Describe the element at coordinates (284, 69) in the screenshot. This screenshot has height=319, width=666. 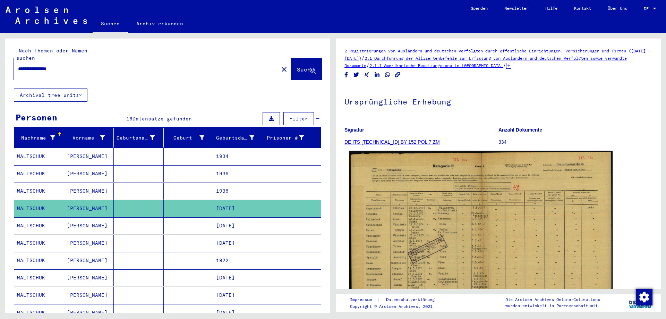
I see `mat-icon: close` at that location.